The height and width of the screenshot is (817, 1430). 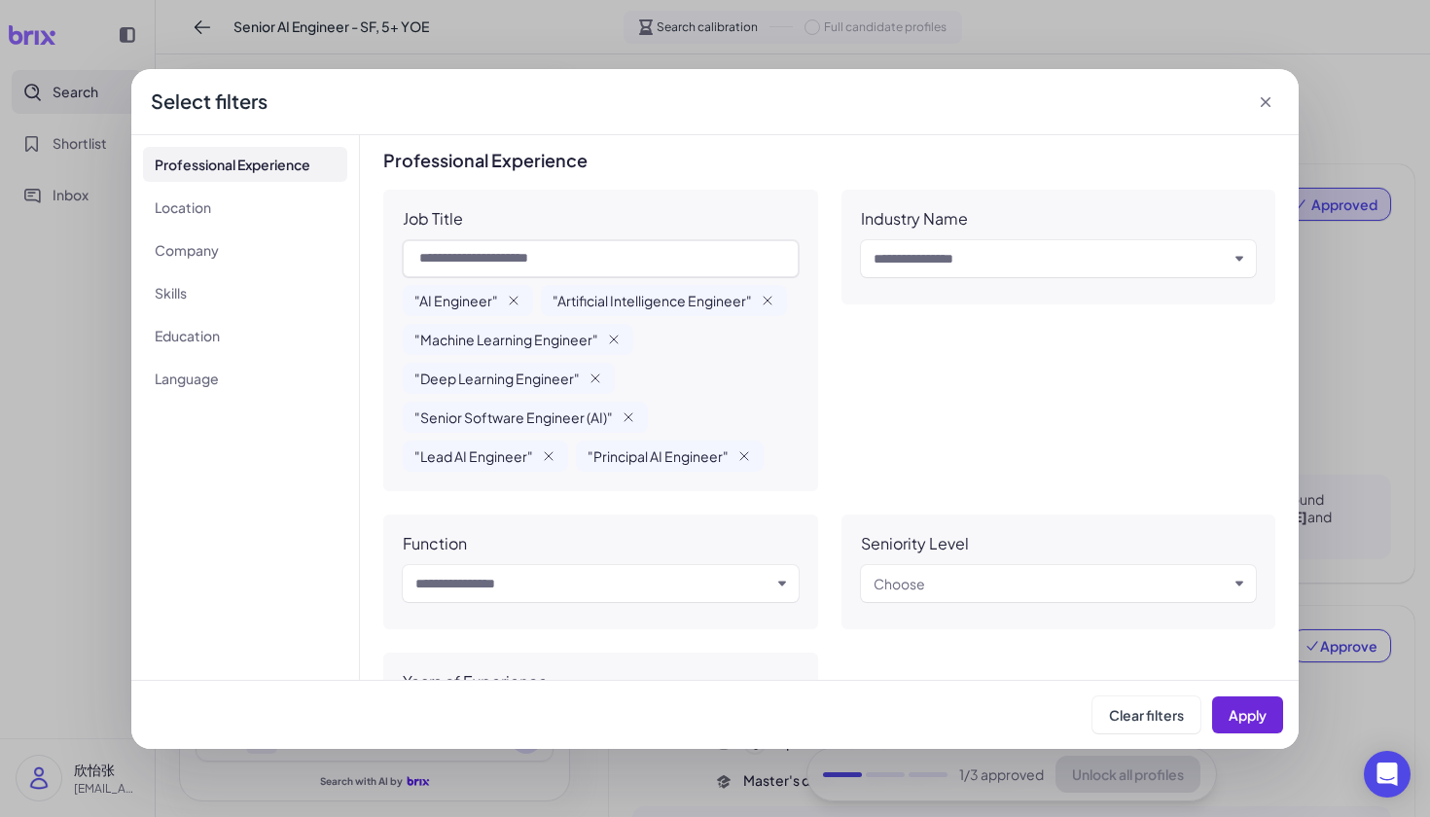 I want to click on span: "Deep Learning Engineer", so click(x=497, y=378).